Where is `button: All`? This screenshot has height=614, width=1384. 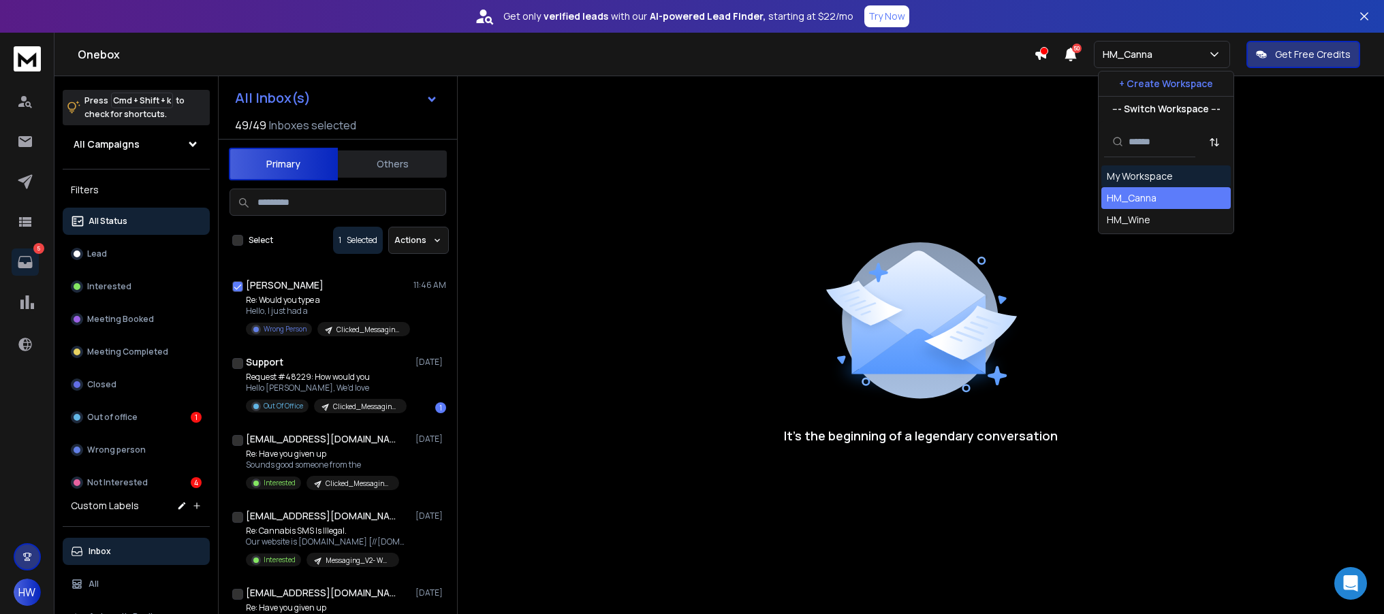 button: All is located at coordinates (136, 584).